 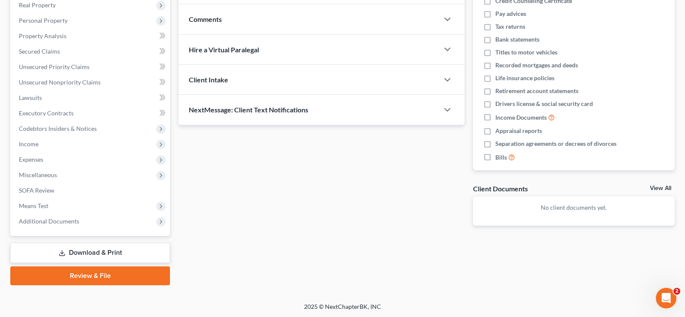 What do you see at coordinates (544, 104) in the screenshot?
I see `span: Drivers license & social security card` at bounding box center [544, 104].